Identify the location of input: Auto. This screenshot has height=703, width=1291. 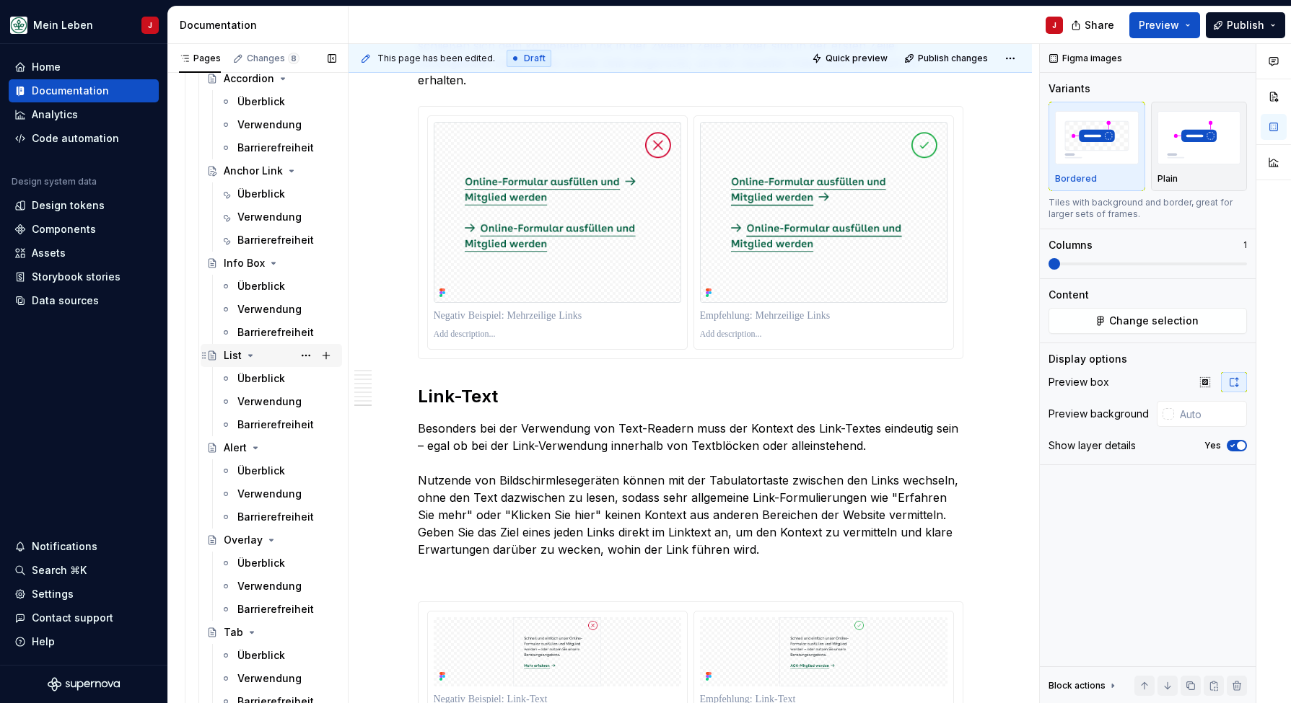
(1210, 414).